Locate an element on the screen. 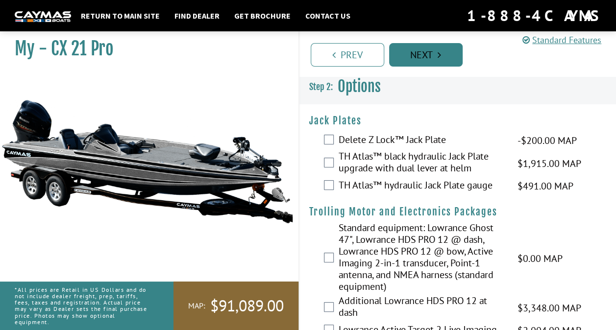 This screenshot has height=330, width=616. span: $491.00 MAP is located at coordinates (545, 186).